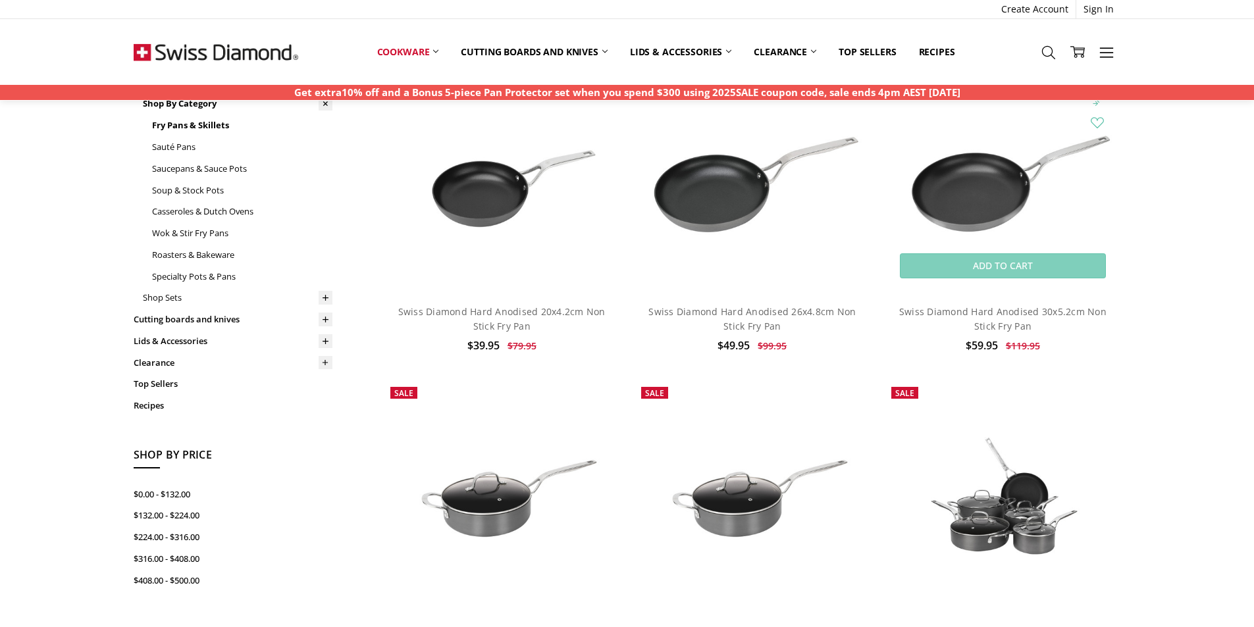 The image size is (1254, 627). What do you see at coordinates (772, 346) in the screenshot?
I see `span: $99.95` at bounding box center [772, 346].